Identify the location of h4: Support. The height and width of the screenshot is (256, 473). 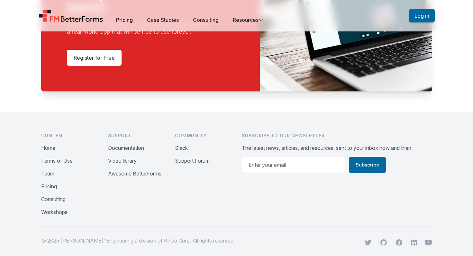
(136, 136).